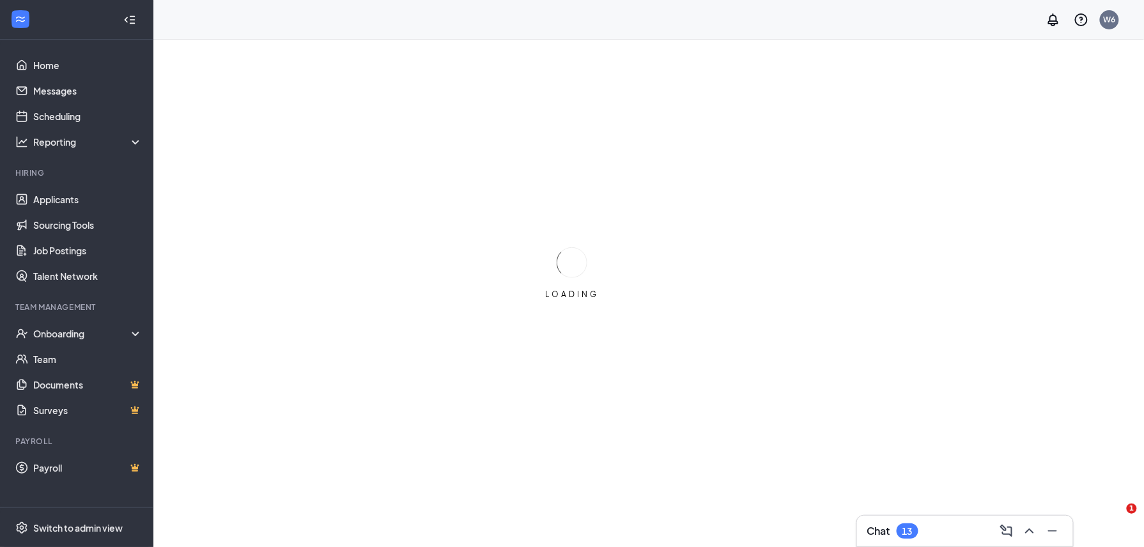 Image resolution: width=1144 pixels, height=547 pixels. Describe the element at coordinates (88, 385) in the screenshot. I see `a: DocumentsCrown` at that location.